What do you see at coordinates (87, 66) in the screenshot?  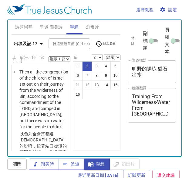 I see `button: 2` at bounding box center [87, 66].